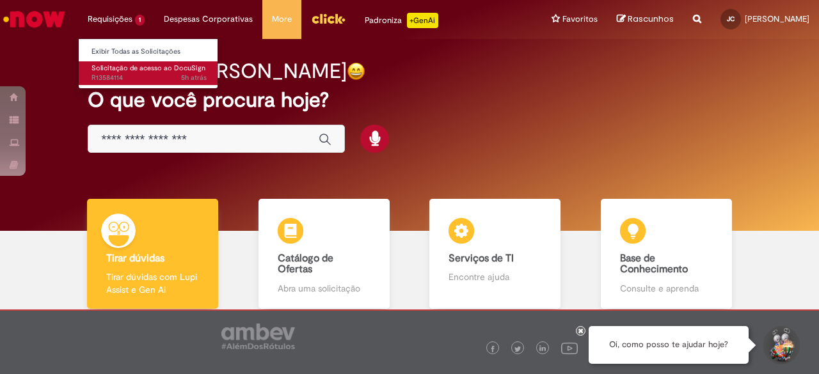 This screenshot has width=819, height=374. Describe the element at coordinates (139, 20) in the screenshot. I see `span: 1` at that location.